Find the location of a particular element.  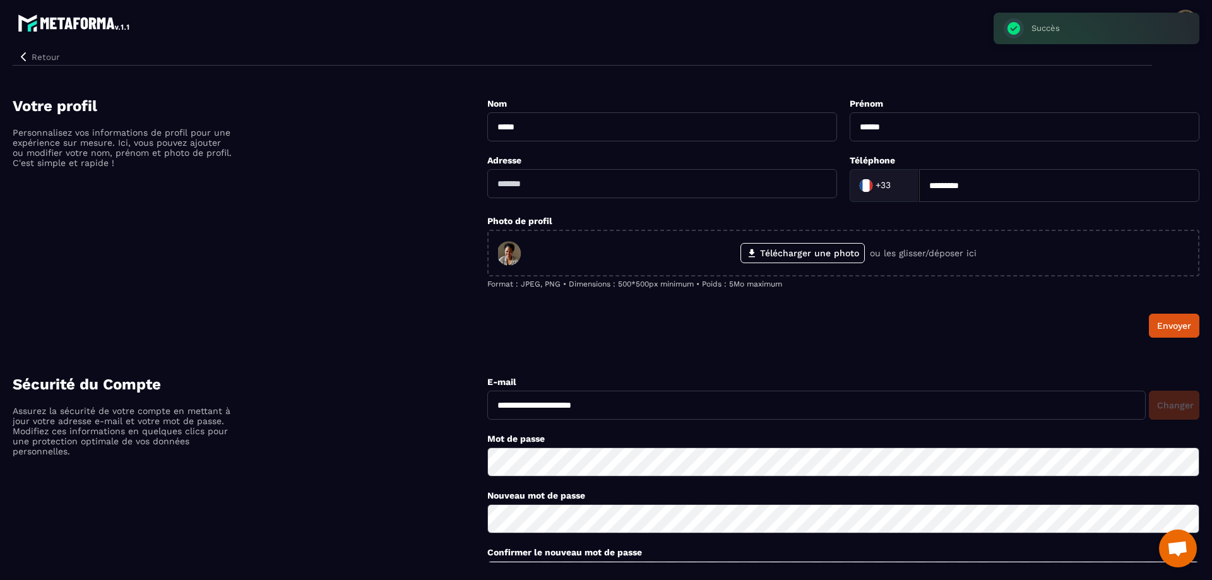

label: Prénom is located at coordinates (866, 104).